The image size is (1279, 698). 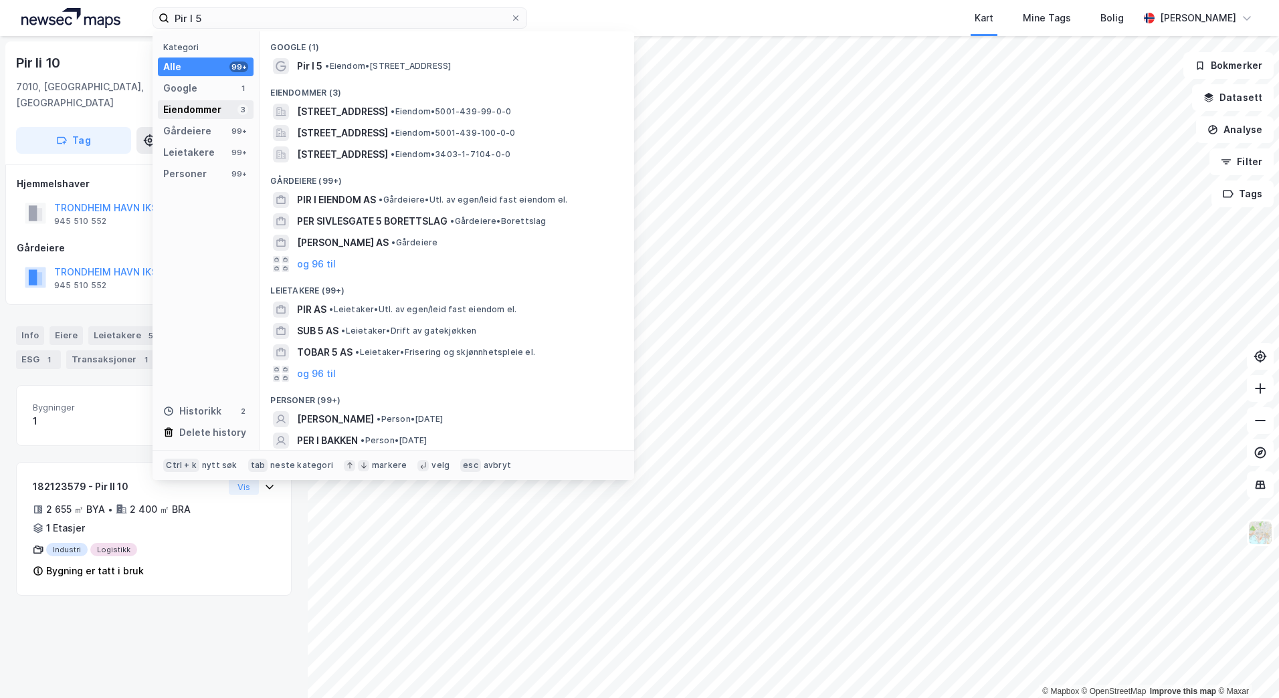 I want to click on div: Alle, so click(x=172, y=67).